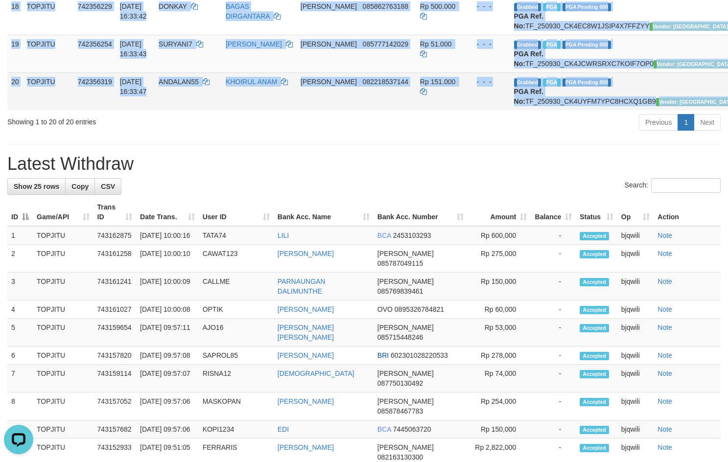 This screenshot has height=462, width=728. Describe the element at coordinates (20, 356) in the screenshot. I see `td: 6` at that location.